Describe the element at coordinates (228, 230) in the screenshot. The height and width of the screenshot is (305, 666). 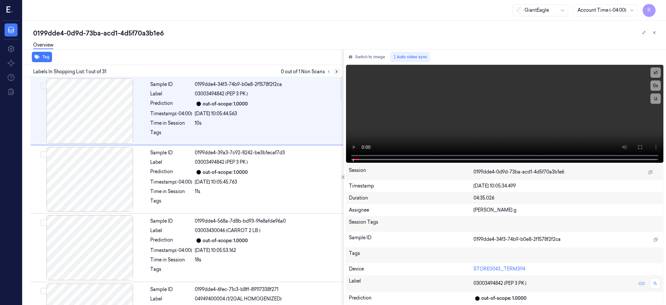
I see `span: 03003430046 (CARROT 2 LB )` at that location.